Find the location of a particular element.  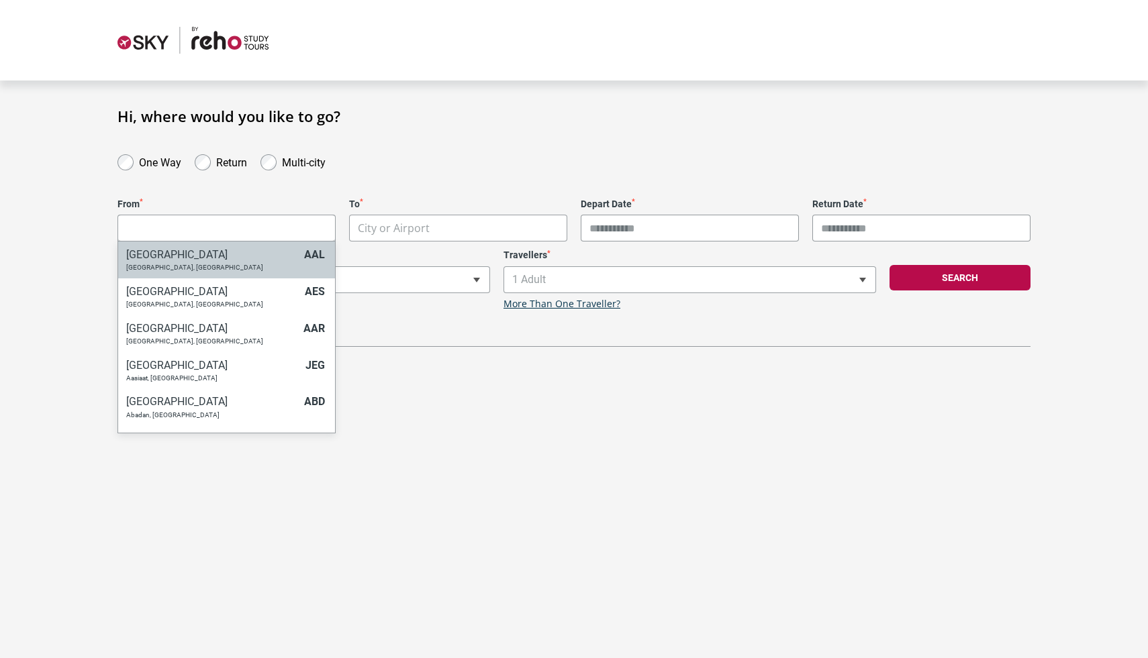

label: Return is located at coordinates (232, 161).